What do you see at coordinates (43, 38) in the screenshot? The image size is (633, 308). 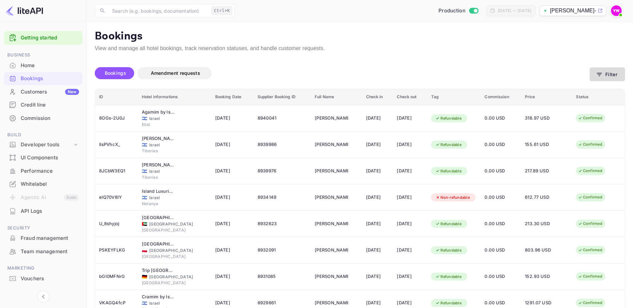 I see `div: Getting started` at bounding box center [43, 38].